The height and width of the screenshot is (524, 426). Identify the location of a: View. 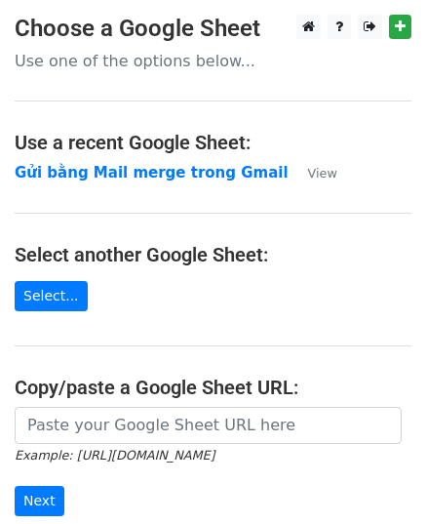
(313, 173).